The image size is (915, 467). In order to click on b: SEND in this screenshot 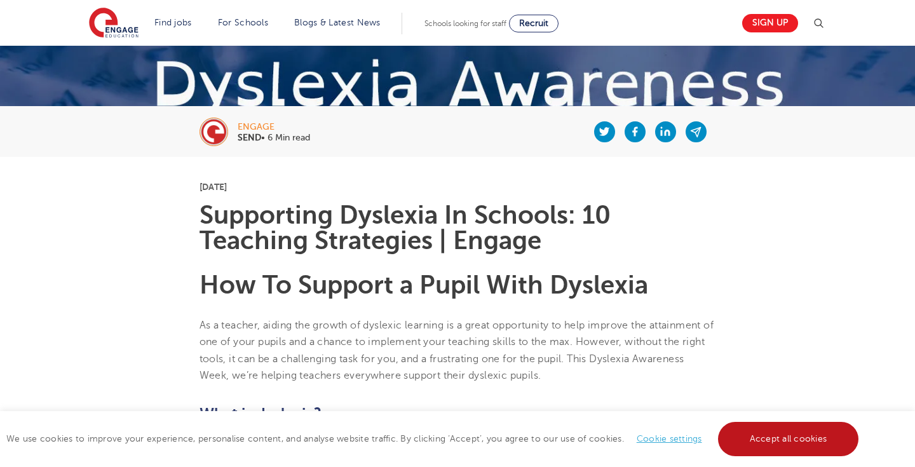, I will do `click(249, 137)`.